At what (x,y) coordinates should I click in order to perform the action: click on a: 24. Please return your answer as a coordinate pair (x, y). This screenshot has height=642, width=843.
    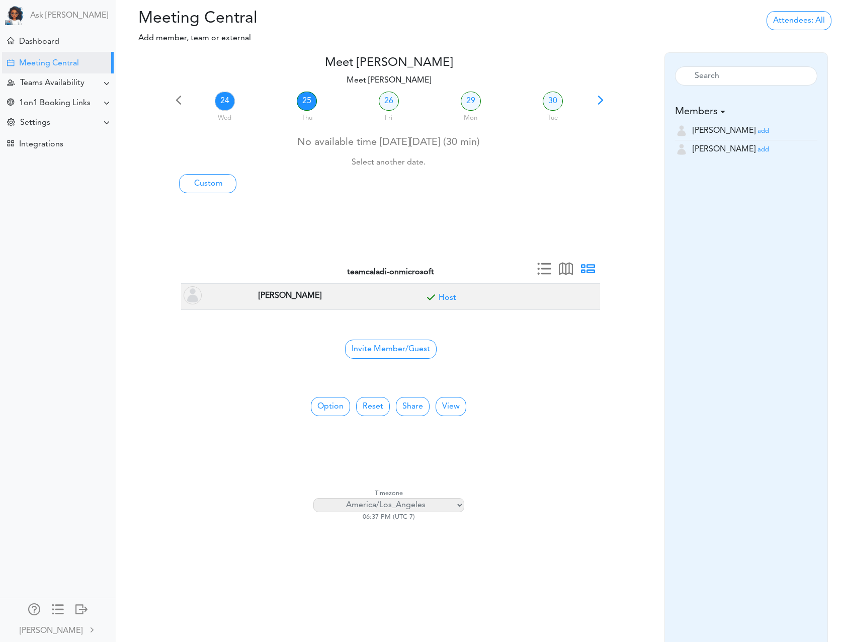
    Looking at the image, I should click on (225, 101).